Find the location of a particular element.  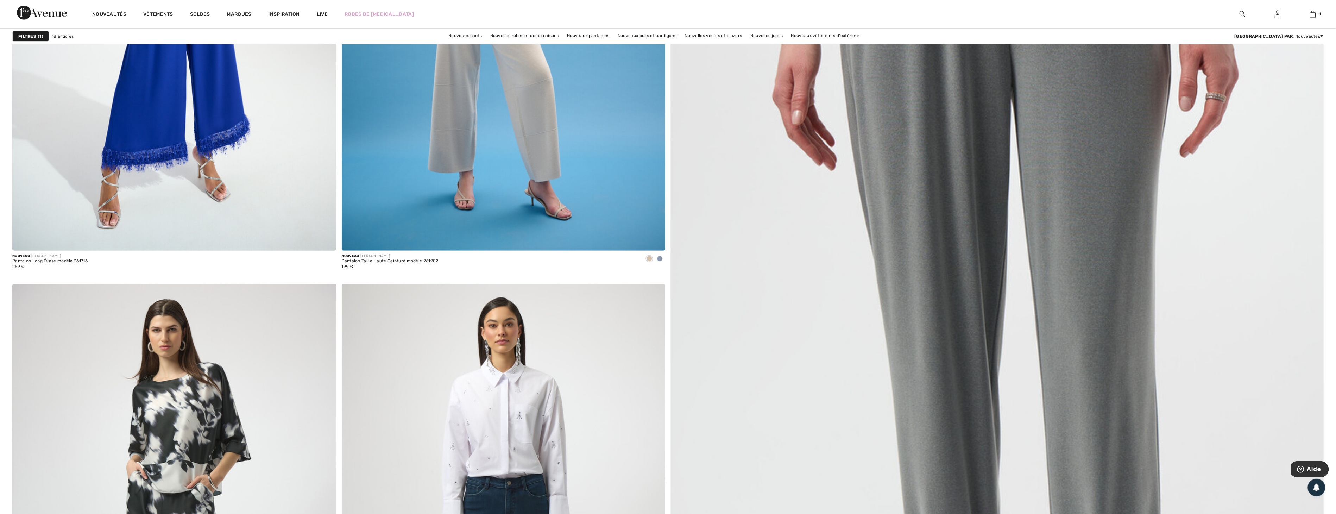

a: 1ère Avenue is located at coordinates (42, 13).